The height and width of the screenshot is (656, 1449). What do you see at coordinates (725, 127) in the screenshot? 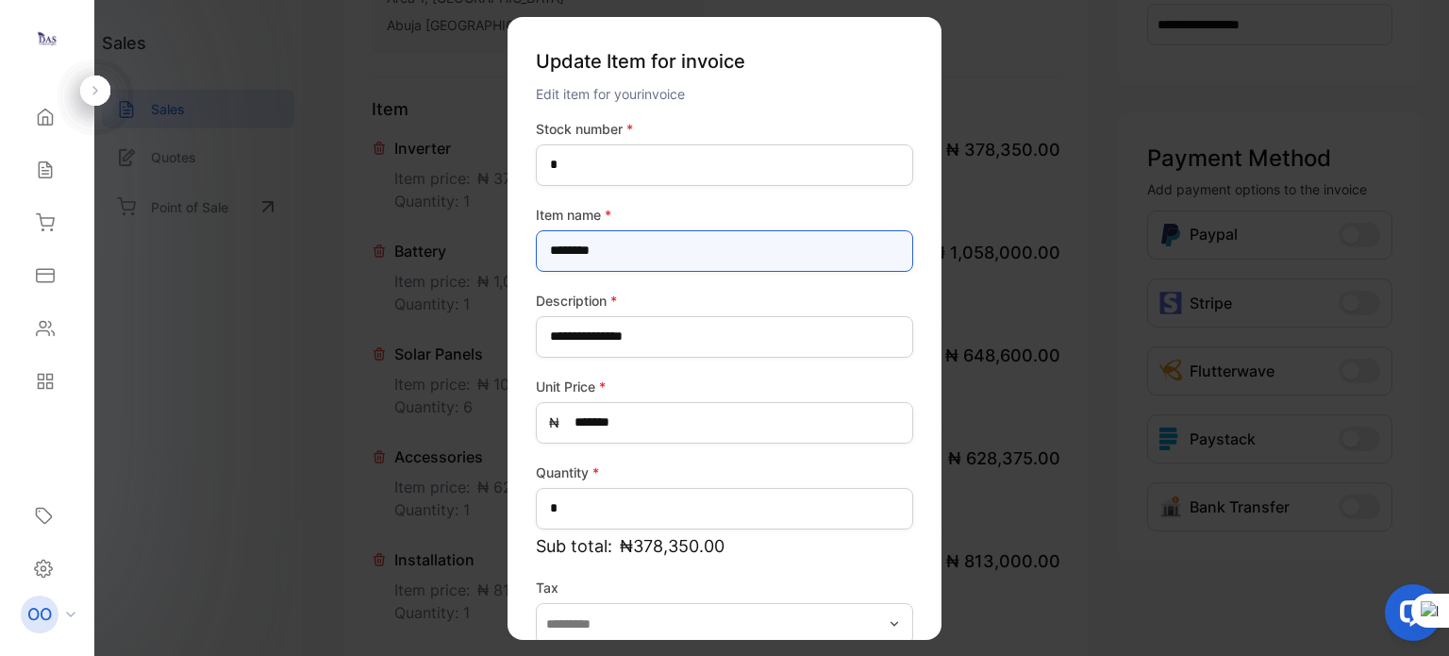
I see `label: Stock number` at bounding box center [725, 127].